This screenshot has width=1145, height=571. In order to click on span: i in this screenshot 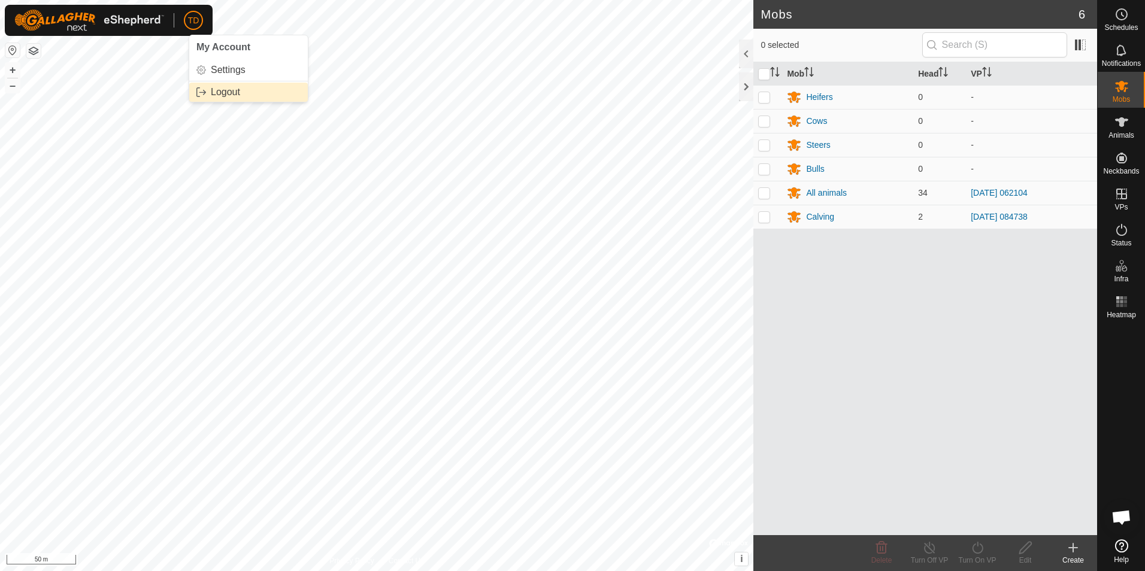, I will do `click(742, 559)`.